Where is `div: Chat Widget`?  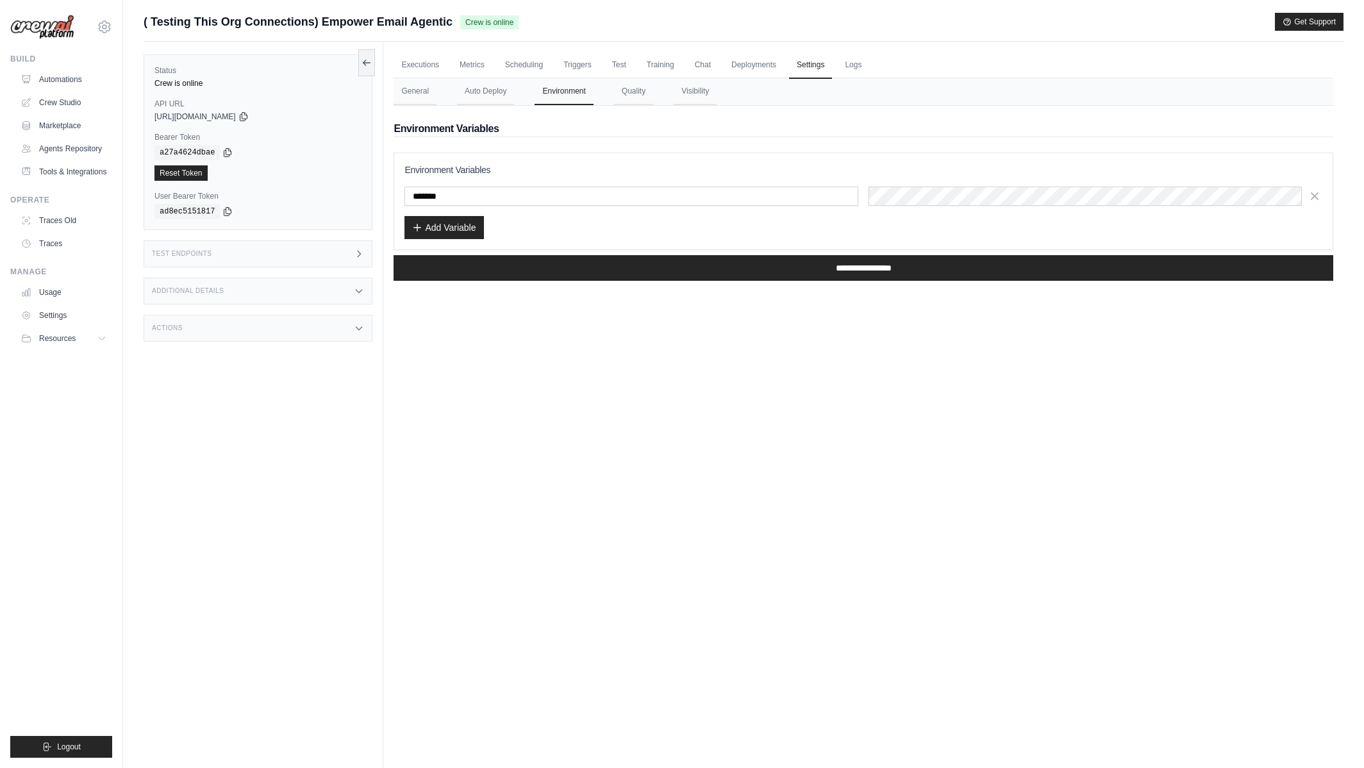 div: Chat Widget is located at coordinates (1332, 737).